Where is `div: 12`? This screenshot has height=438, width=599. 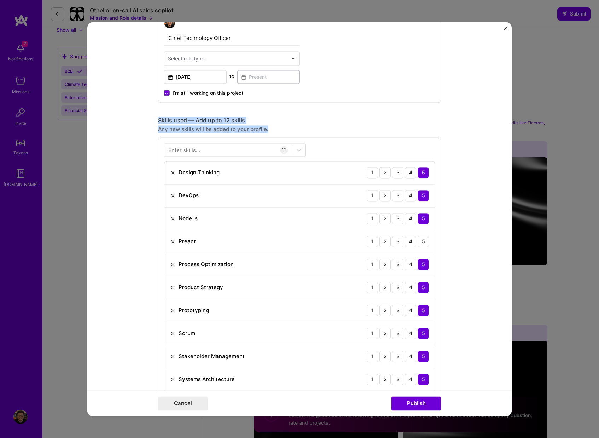
div: 12 is located at coordinates (284, 150).